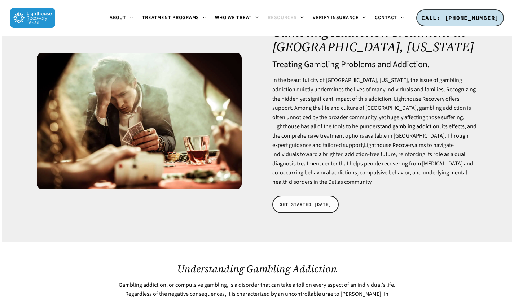  I want to click on a: Verify Insurance, so click(340, 18).